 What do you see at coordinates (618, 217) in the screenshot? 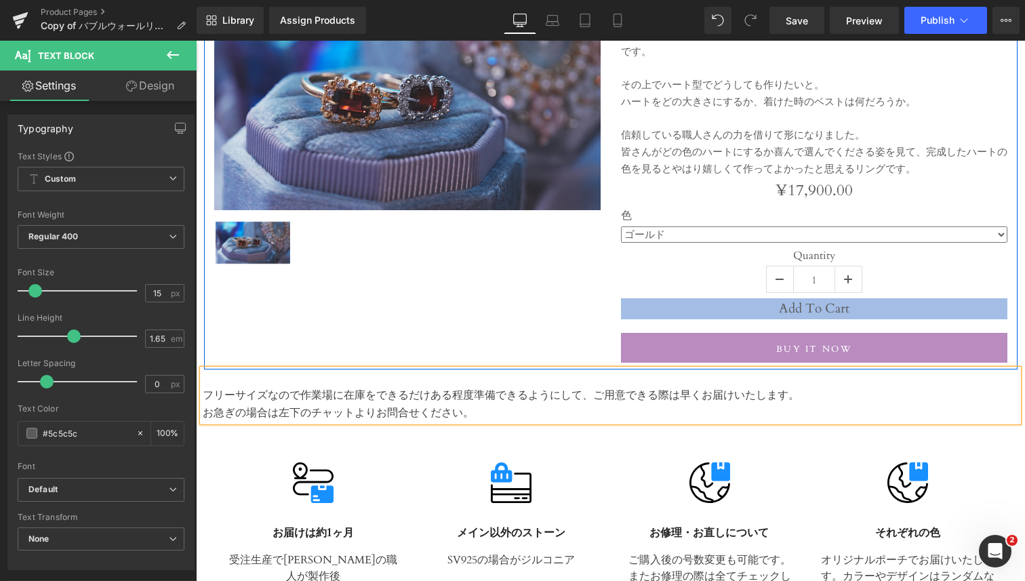
I see `label: Quantity` at bounding box center [618, 217].